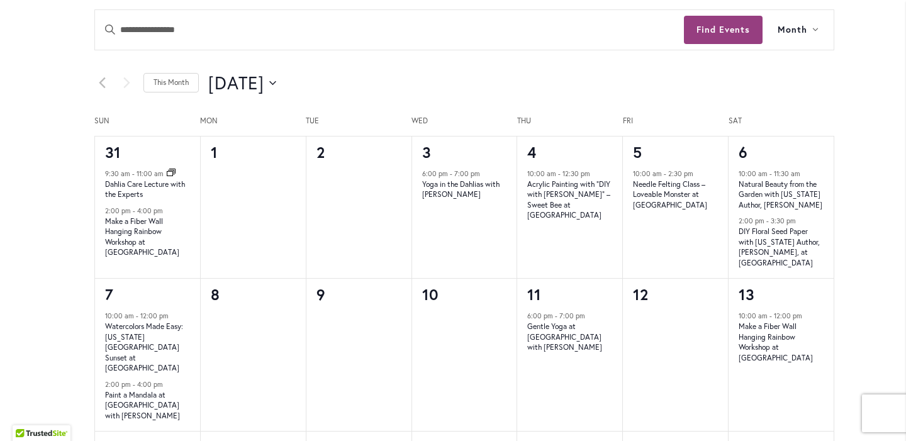  What do you see at coordinates (113, 152) in the screenshot?
I see `a: 31` at bounding box center [113, 152].